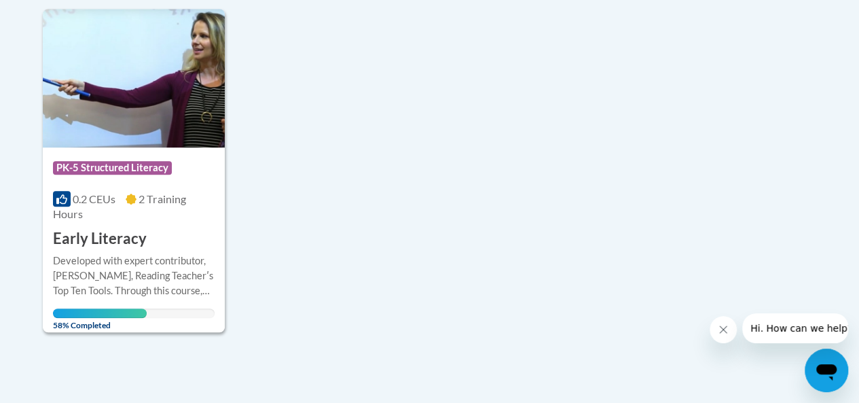 The height and width of the screenshot is (403, 859). Describe the element at coordinates (134, 78) in the screenshot. I see `img: Course Logo` at that location.